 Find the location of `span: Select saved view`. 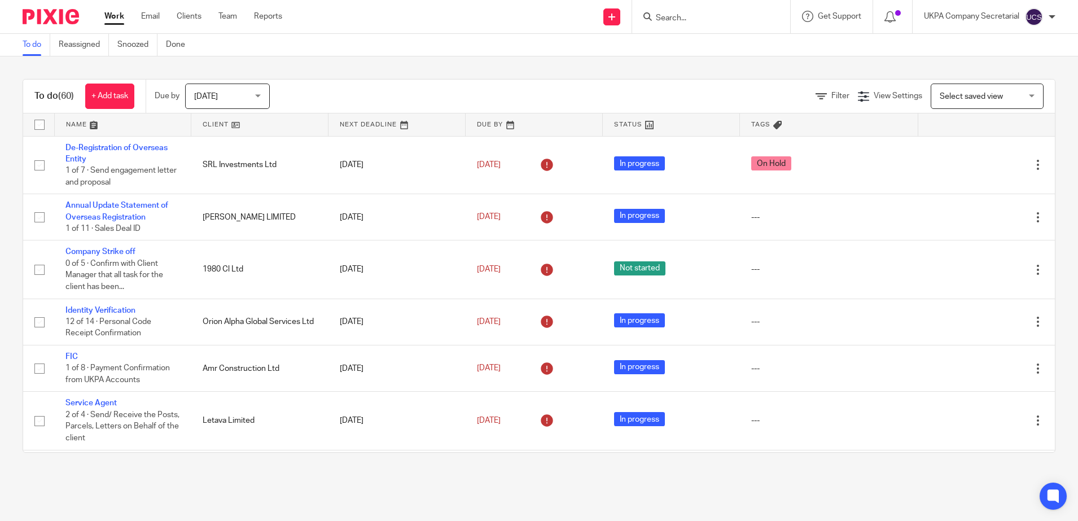

span: Select saved view is located at coordinates (971, 96).